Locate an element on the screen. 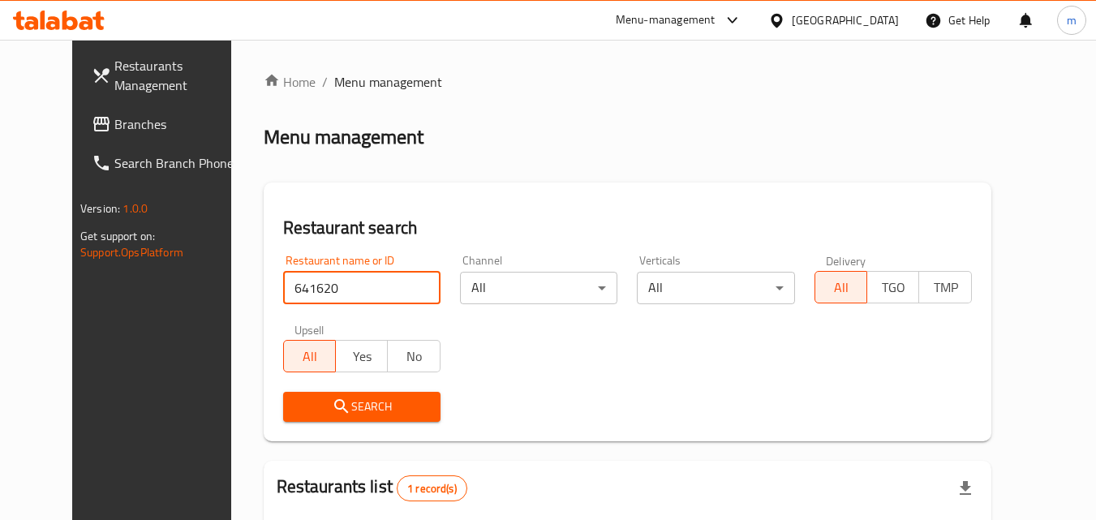  a: Branches is located at coordinates (167, 124).